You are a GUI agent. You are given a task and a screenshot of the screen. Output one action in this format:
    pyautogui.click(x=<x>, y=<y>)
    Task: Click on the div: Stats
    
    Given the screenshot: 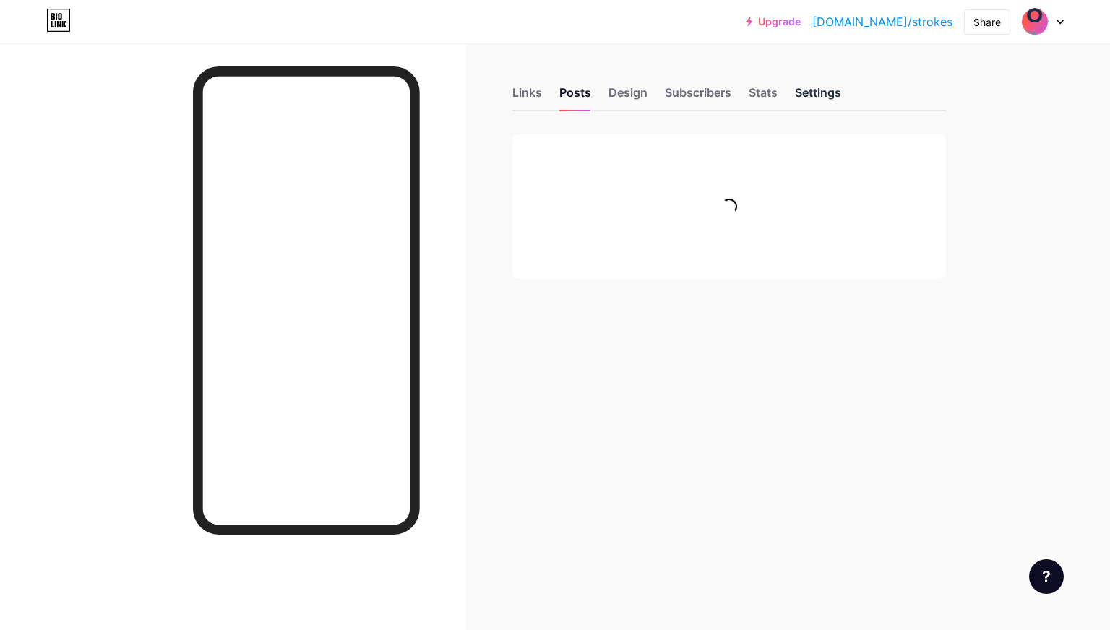 What is the action you would take?
    pyautogui.click(x=763, y=97)
    